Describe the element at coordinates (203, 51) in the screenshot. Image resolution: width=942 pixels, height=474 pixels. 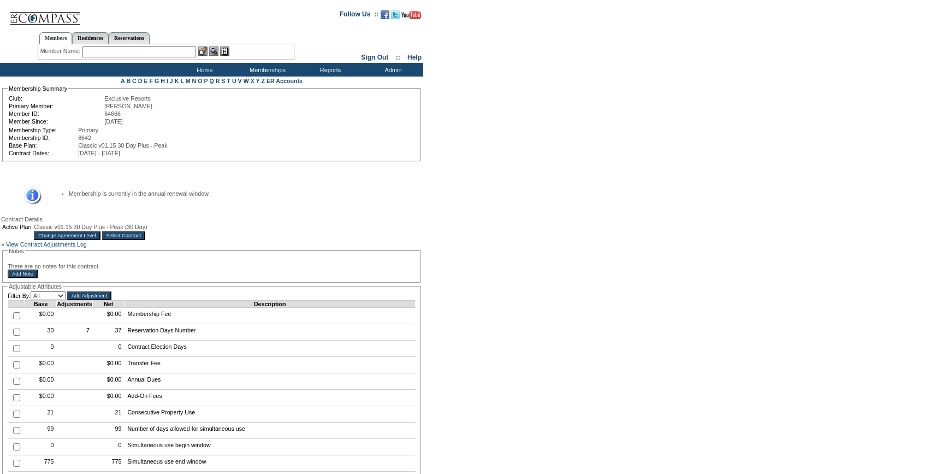
I see `img: b_edit.gif` at that location.